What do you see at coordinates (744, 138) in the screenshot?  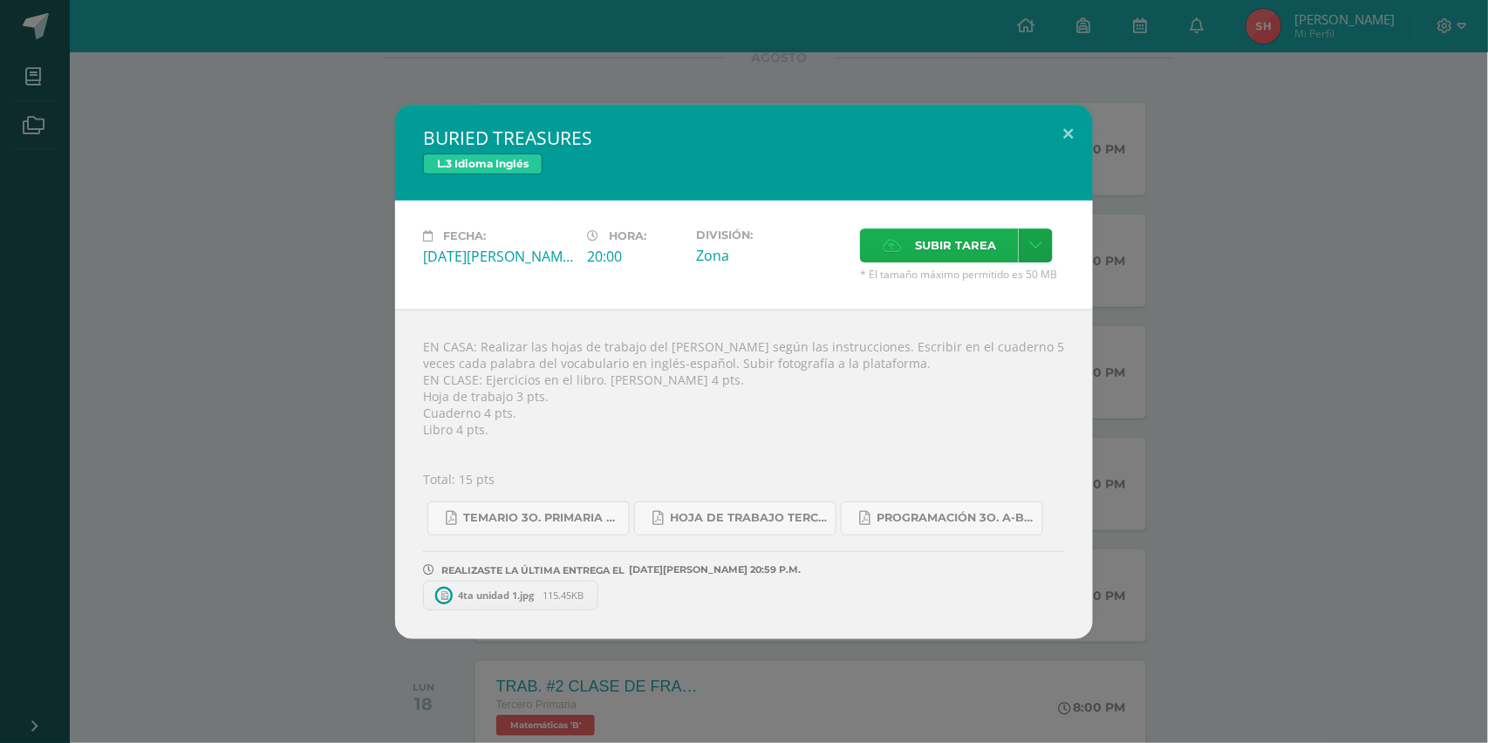 I see `h2: BURIED TREASURES` at bounding box center [744, 138].